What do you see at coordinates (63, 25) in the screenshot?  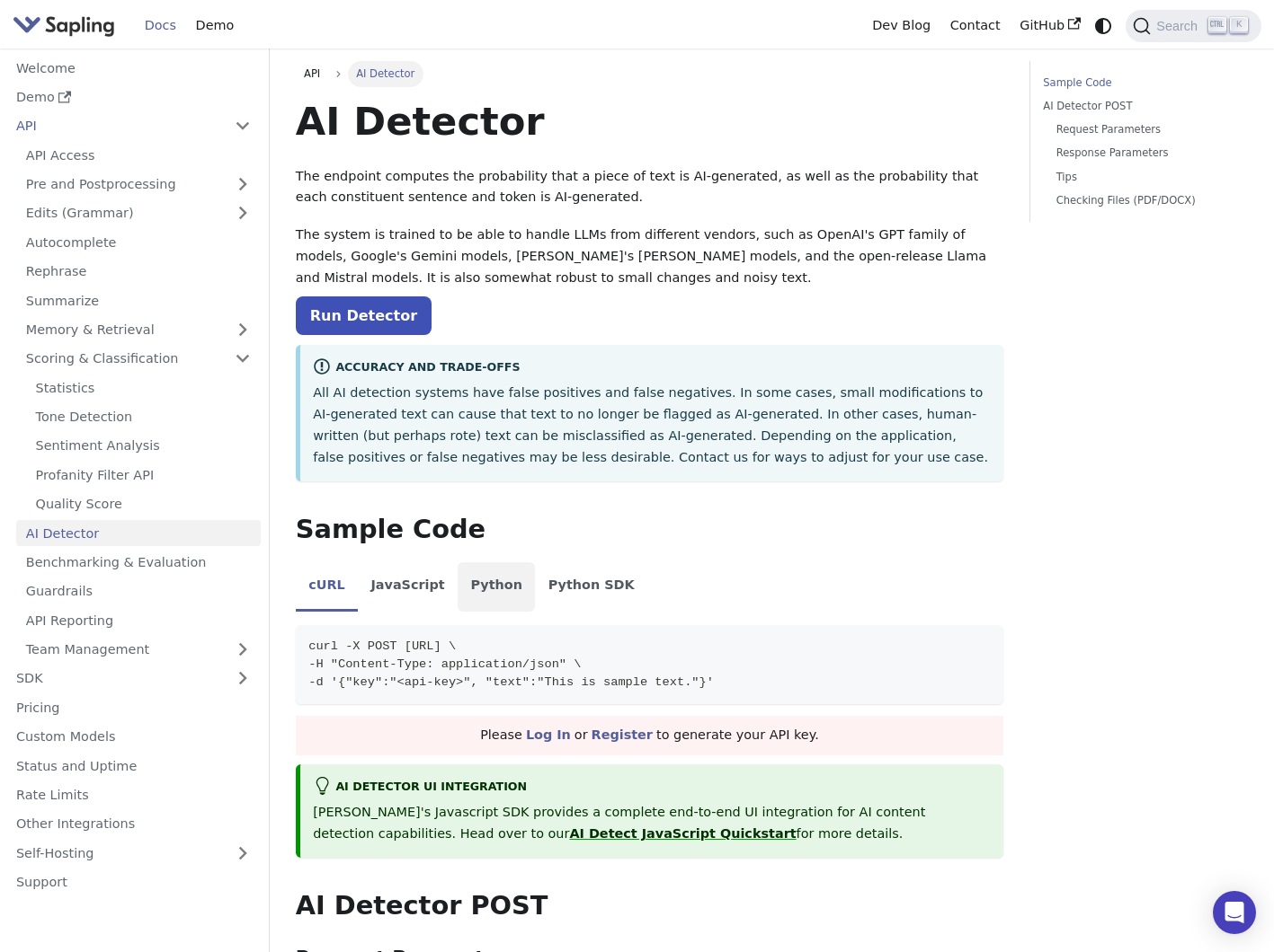 I see `img: Sapling.ai` at bounding box center [63, 25].